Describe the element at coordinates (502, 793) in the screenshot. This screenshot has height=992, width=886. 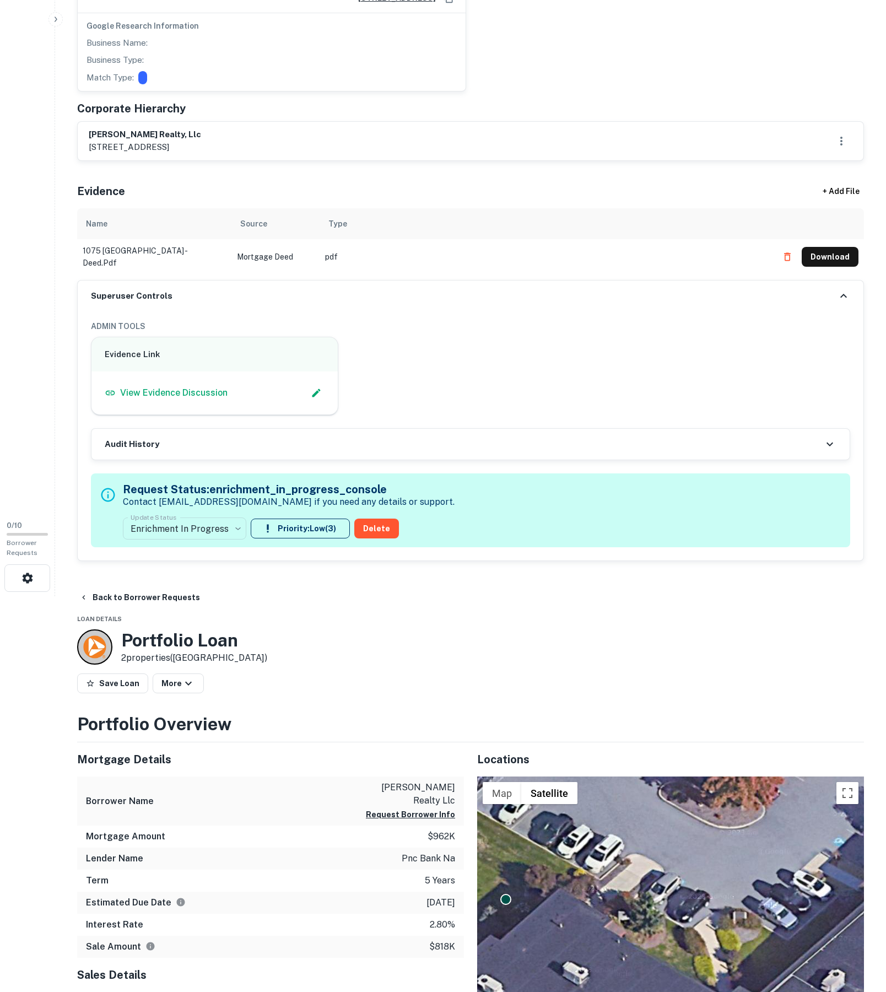
I see `button: Show street map` at that location.